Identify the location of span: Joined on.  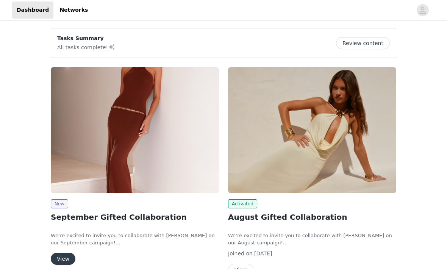
(240, 254).